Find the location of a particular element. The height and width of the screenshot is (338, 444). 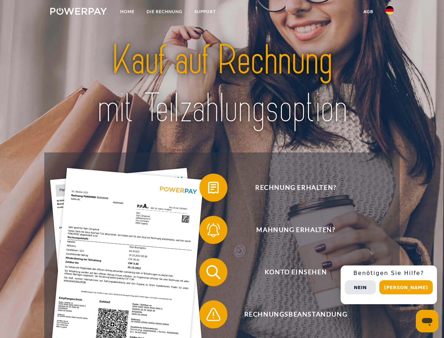

a: agb is located at coordinates (368, 12).